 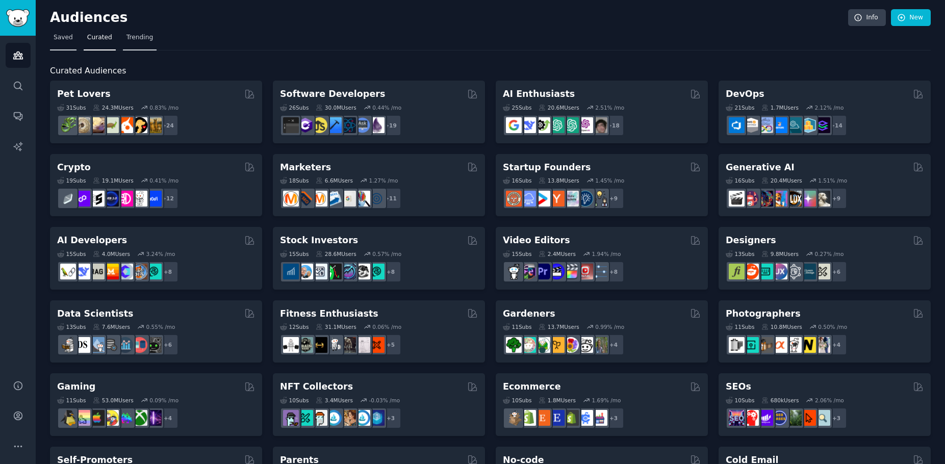 I want to click on div: + 8, so click(x=614, y=272).